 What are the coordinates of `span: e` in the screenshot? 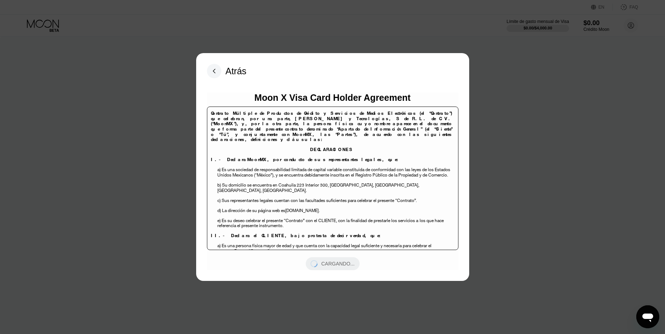 It's located at (218, 220).